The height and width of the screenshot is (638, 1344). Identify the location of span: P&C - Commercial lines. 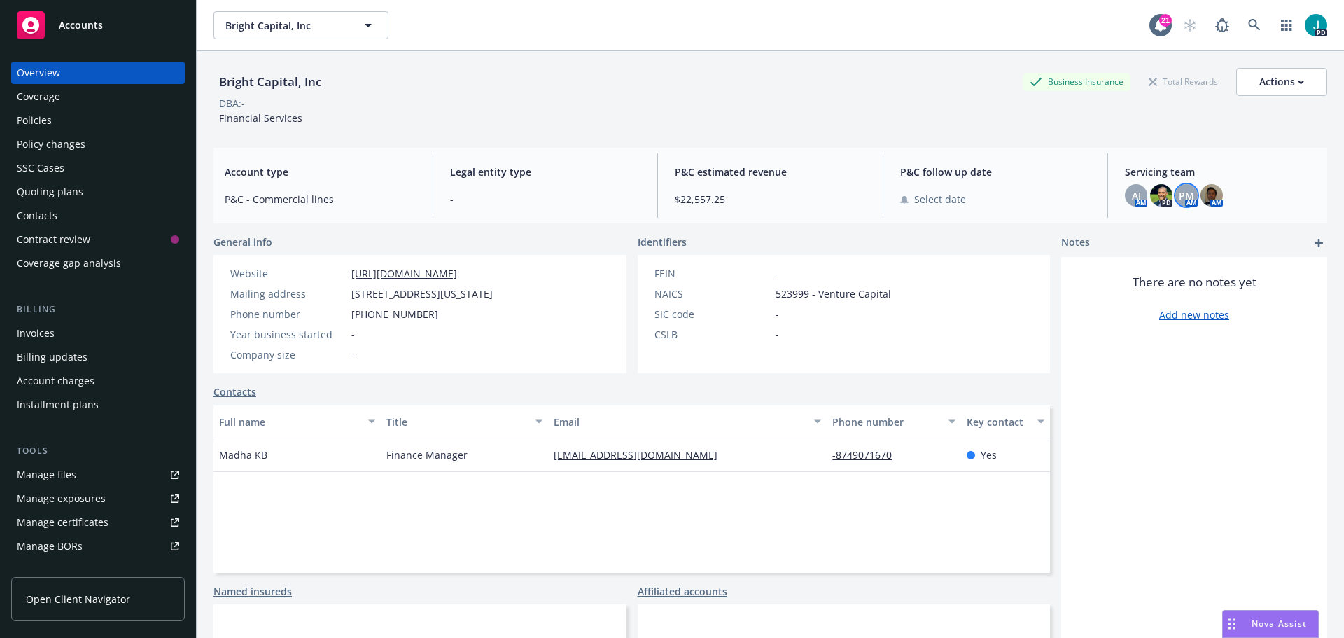
(320, 199).